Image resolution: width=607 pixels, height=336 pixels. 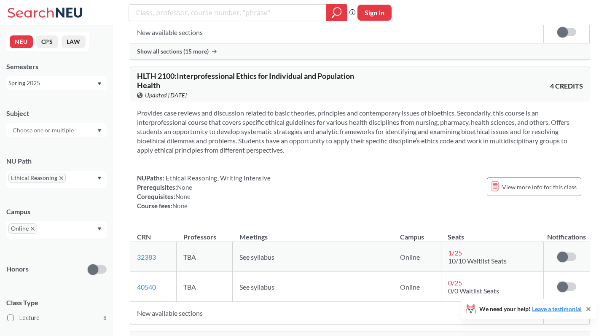 I want to click on span: Ethical Reasoning, Writing Intensive, so click(x=218, y=178).